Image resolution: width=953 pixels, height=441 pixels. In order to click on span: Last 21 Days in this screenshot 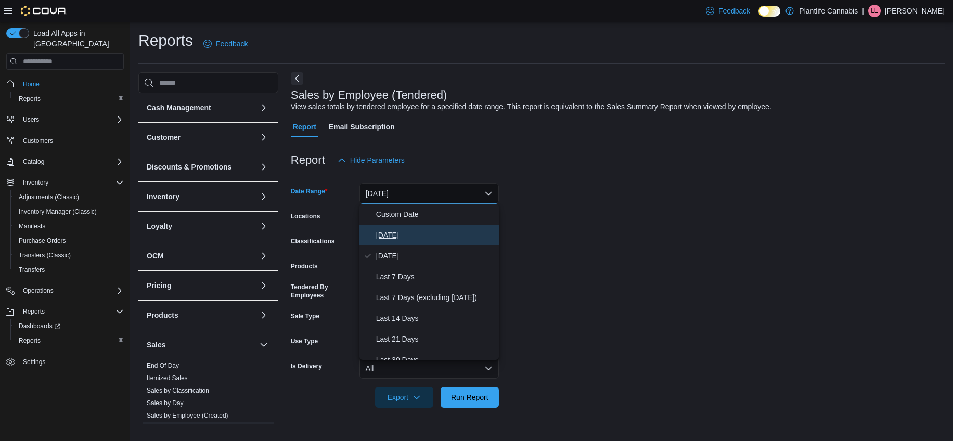, I will do `click(435, 339)`.